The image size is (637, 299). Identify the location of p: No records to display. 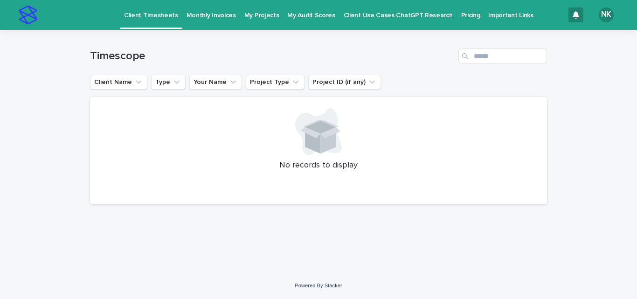
(318, 166).